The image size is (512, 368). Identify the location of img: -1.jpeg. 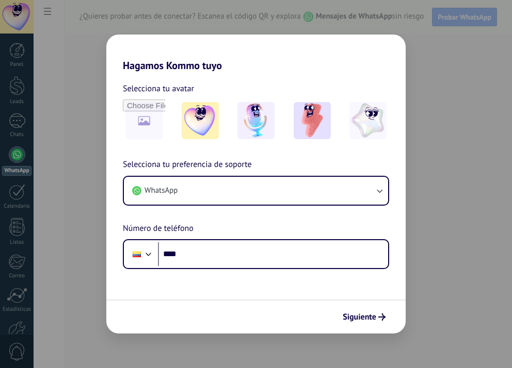
(200, 121).